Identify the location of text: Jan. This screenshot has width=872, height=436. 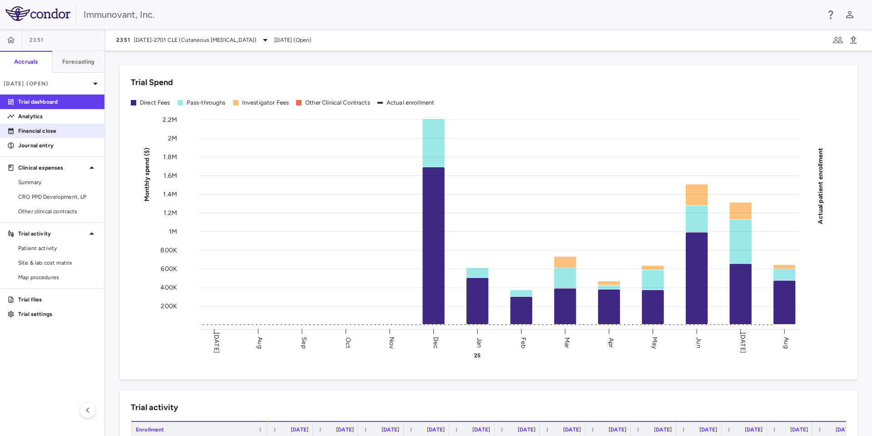
(479, 342).